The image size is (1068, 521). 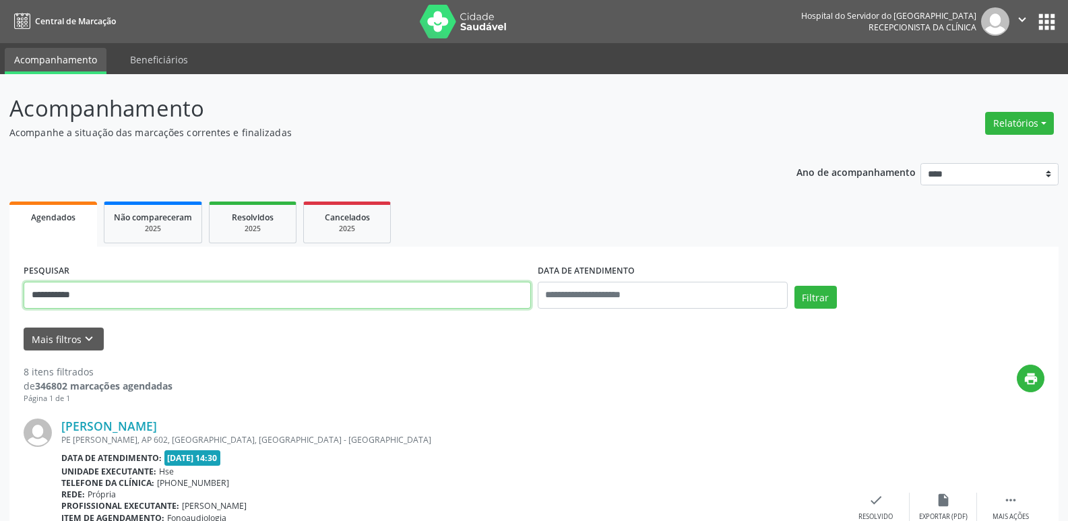 I want to click on span: Própria, so click(x=102, y=494).